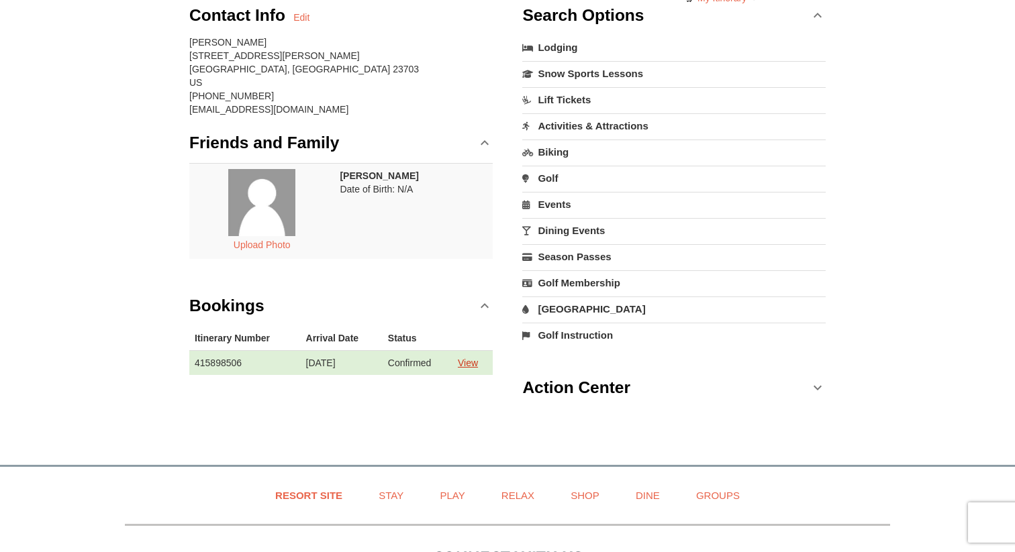 The width and height of the screenshot is (1015, 552). I want to click on td: 415898506, so click(245, 362).